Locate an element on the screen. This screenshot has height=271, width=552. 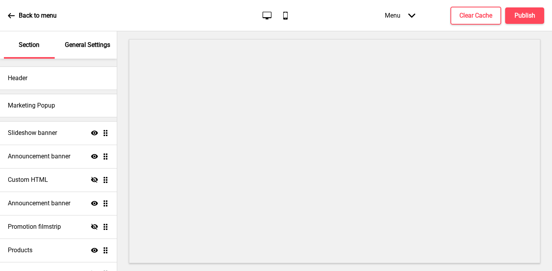
button: Publish is located at coordinates (524, 16).